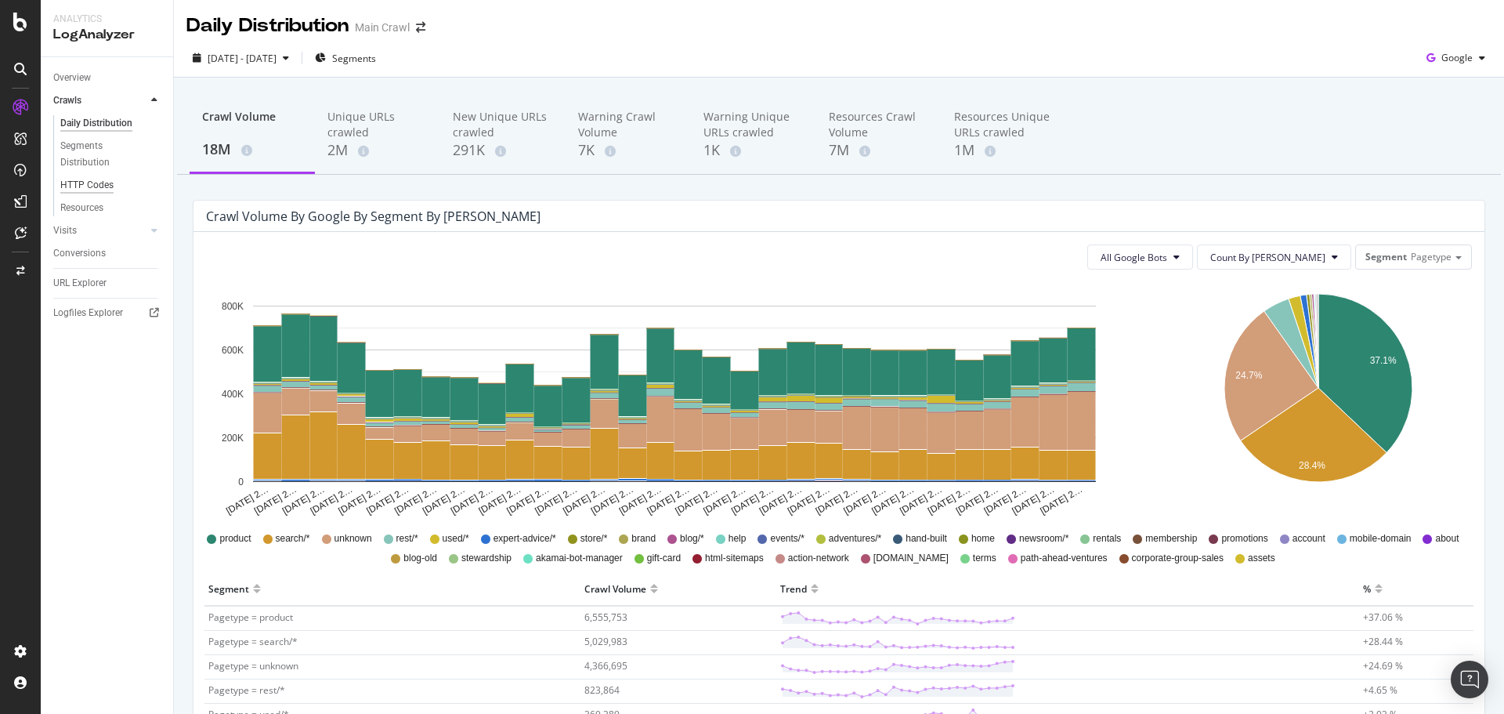 Image resolution: width=1504 pixels, height=714 pixels. What do you see at coordinates (111, 208) in the screenshot?
I see `a: Resources` at bounding box center [111, 208].